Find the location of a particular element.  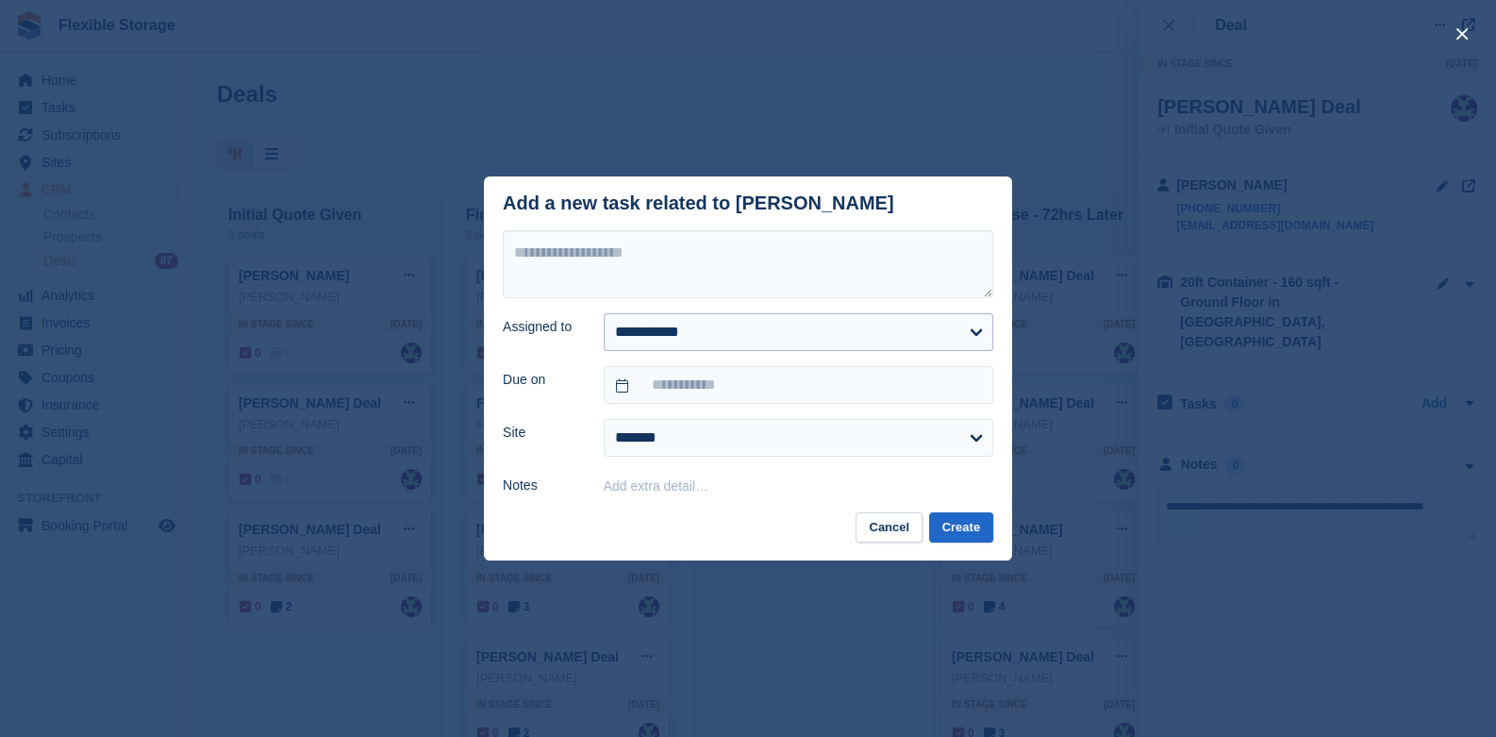

button: Create is located at coordinates (961, 527).